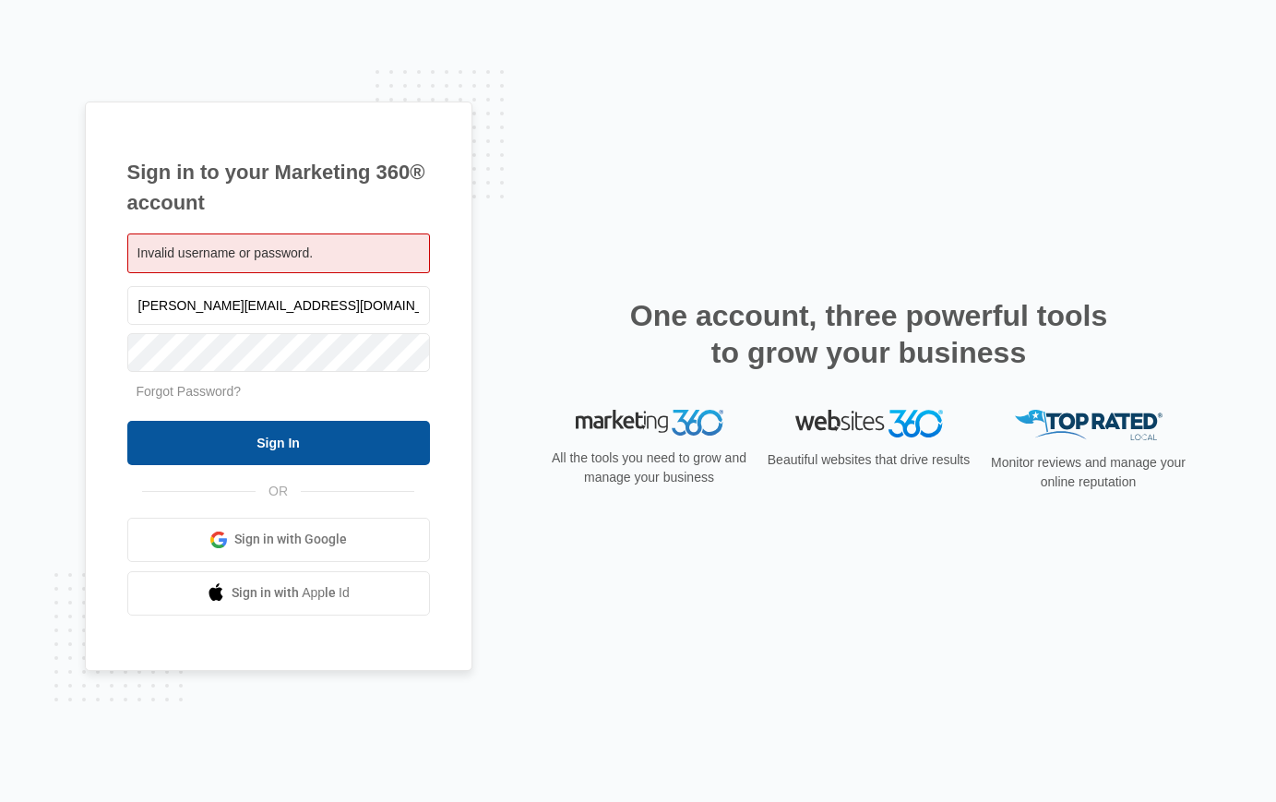 The height and width of the screenshot is (802, 1276). I want to click on span: Sign in with Google, so click(291, 539).